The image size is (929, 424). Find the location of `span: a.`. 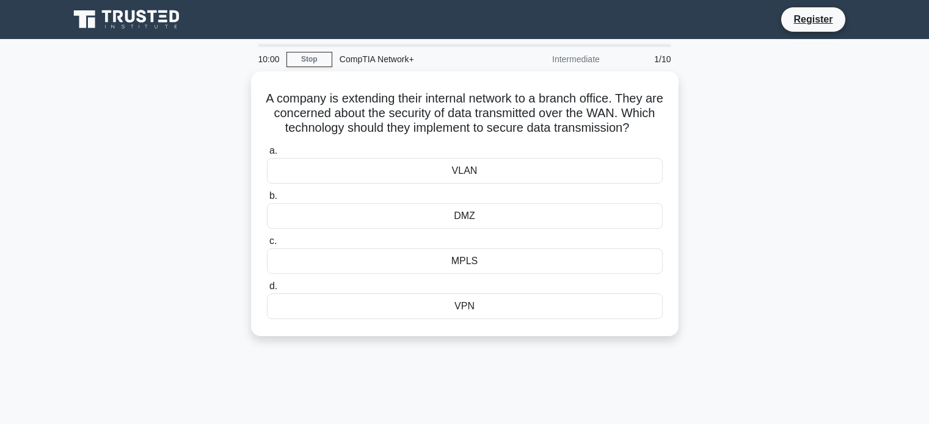

span: a. is located at coordinates (273, 150).